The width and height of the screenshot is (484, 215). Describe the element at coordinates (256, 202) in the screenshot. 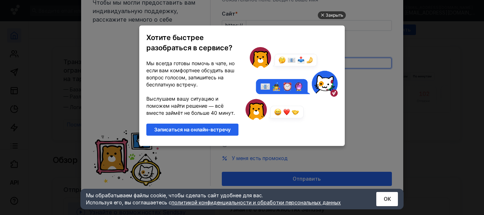

I see `a: политикой конфиденциальности и обработки персональных данных` at that location.